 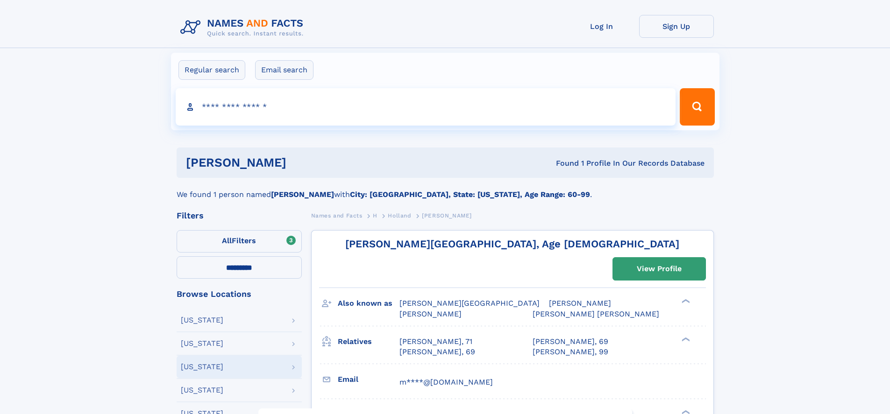 What do you see at coordinates (284, 70) in the screenshot?
I see `label: Email search` at bounding box center [284, 70].